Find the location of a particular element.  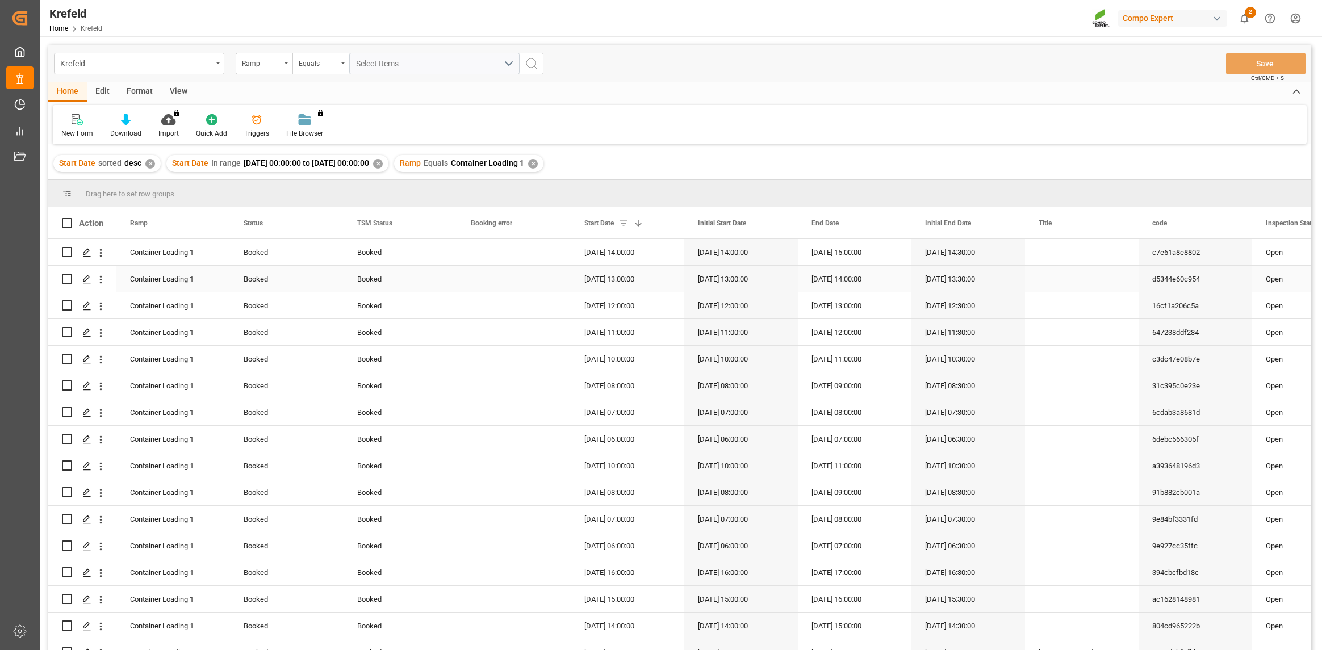

span: Booking error is located at coordinates (491, 223).